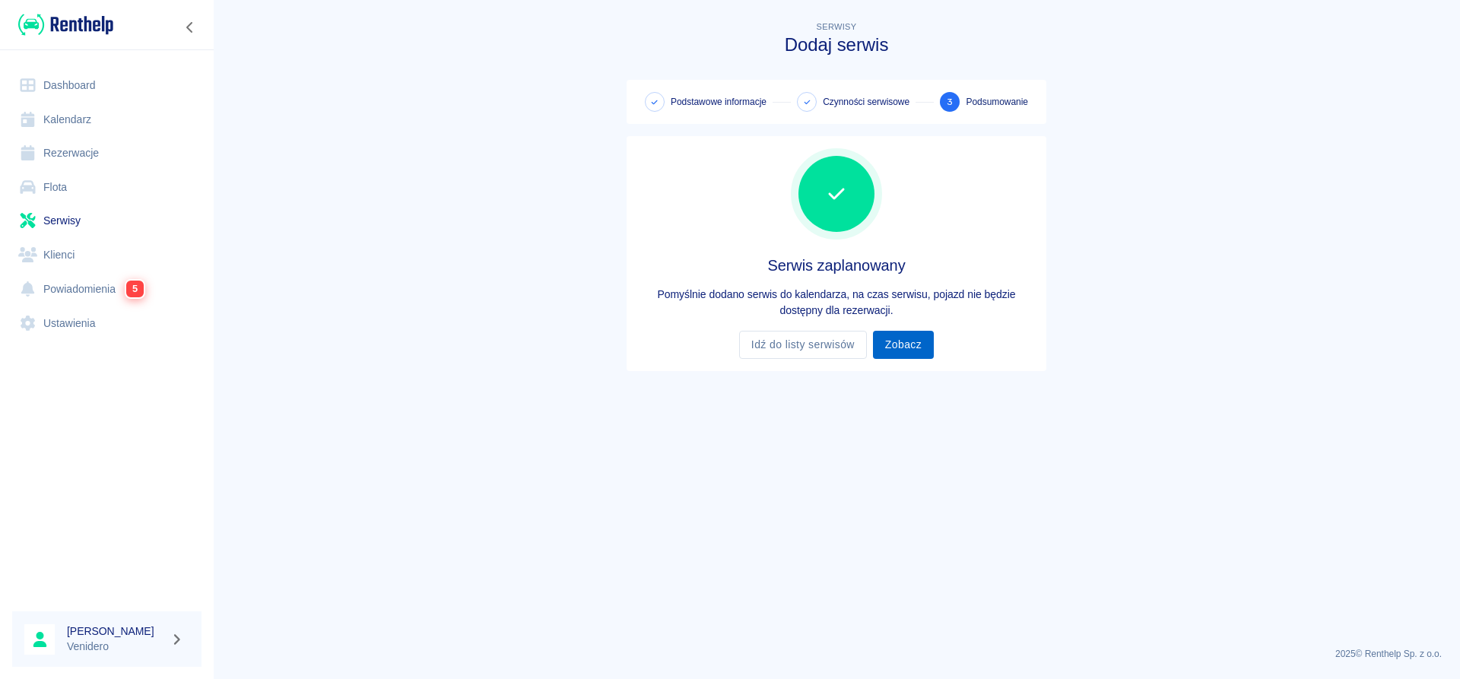 The height and width of the screenshot is (679, 1460). What do you see at coordinates (950, 102) in the screenshot?
I see `span: 3` at bounding box center [950, 102].